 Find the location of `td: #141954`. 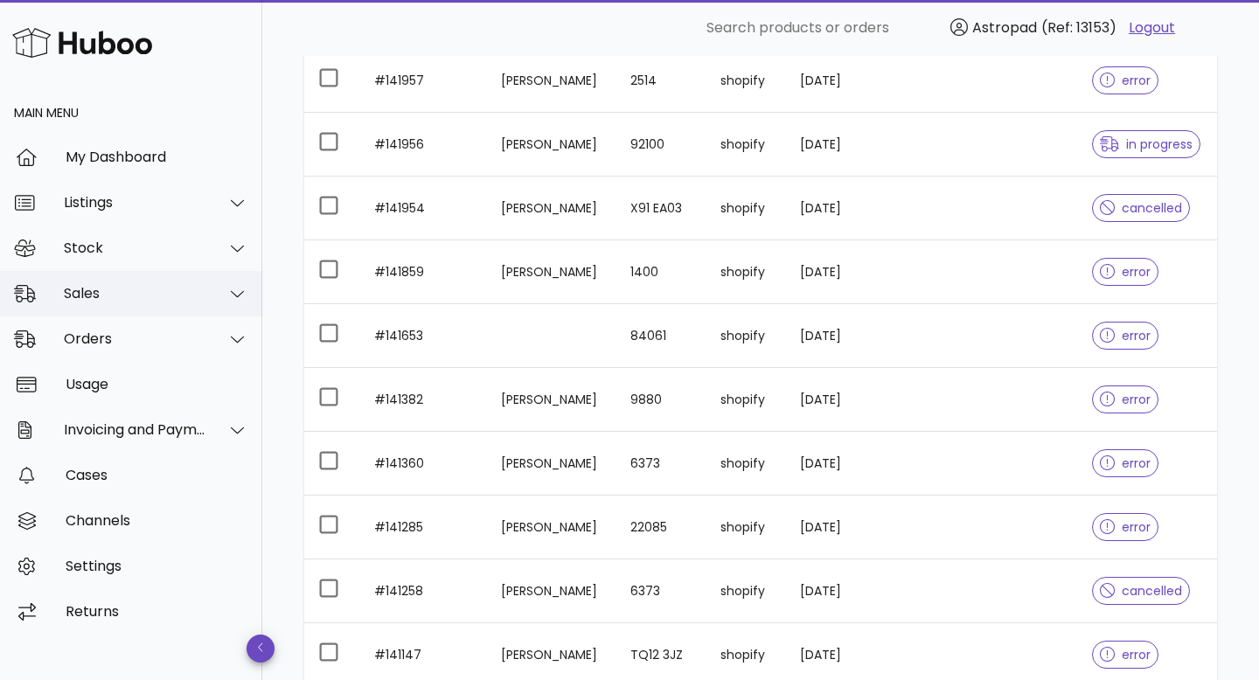

td: #141954 is located at coordinates (423, 208).